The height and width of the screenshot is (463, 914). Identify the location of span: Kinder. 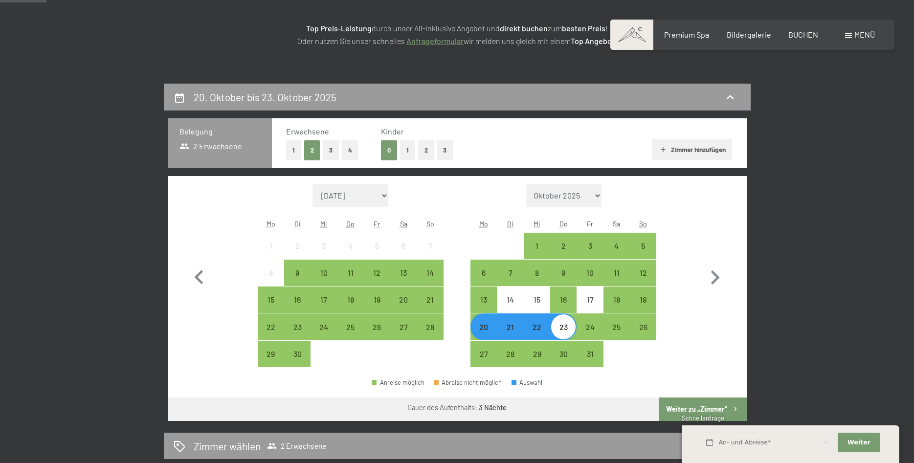
(392, 131).